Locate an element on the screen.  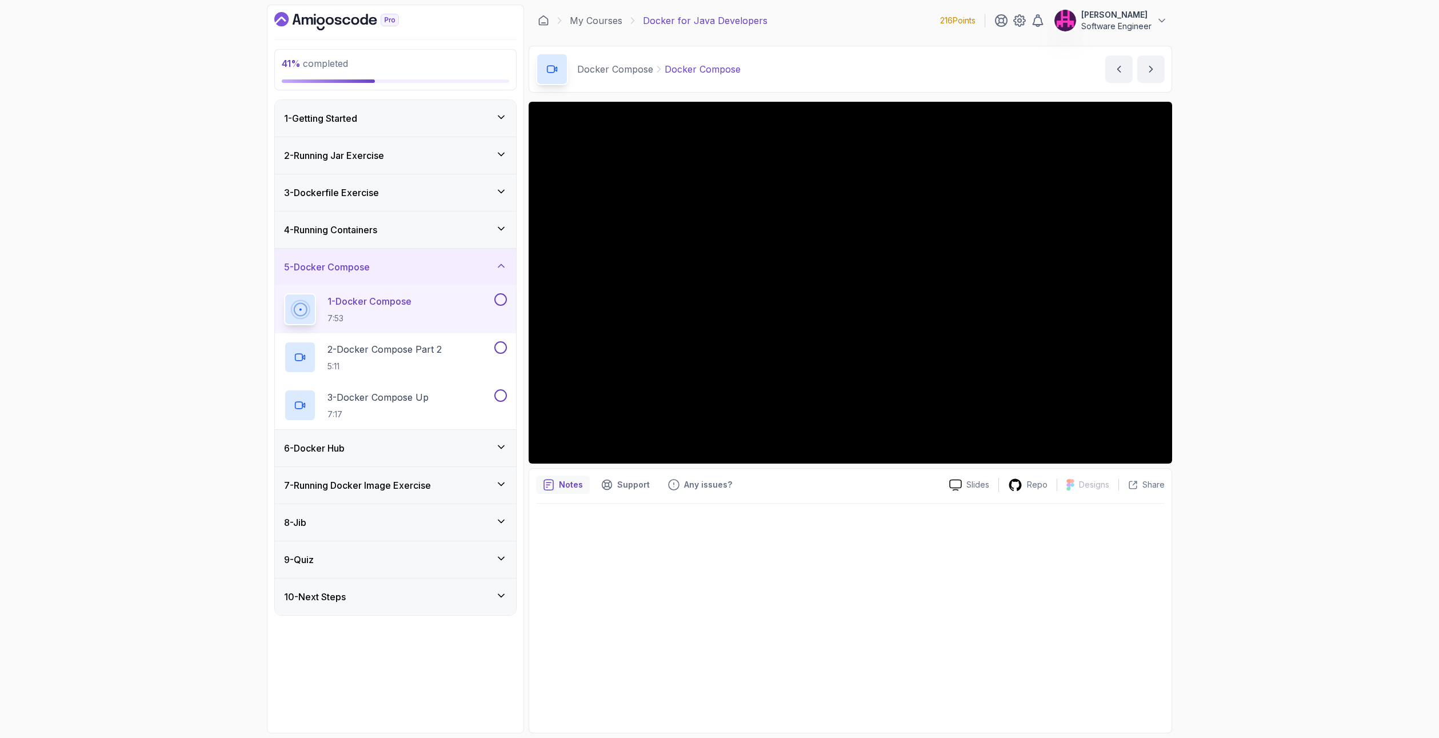
p: 2 - Docker Compose Part 2 is located at coordinates (385, 349).